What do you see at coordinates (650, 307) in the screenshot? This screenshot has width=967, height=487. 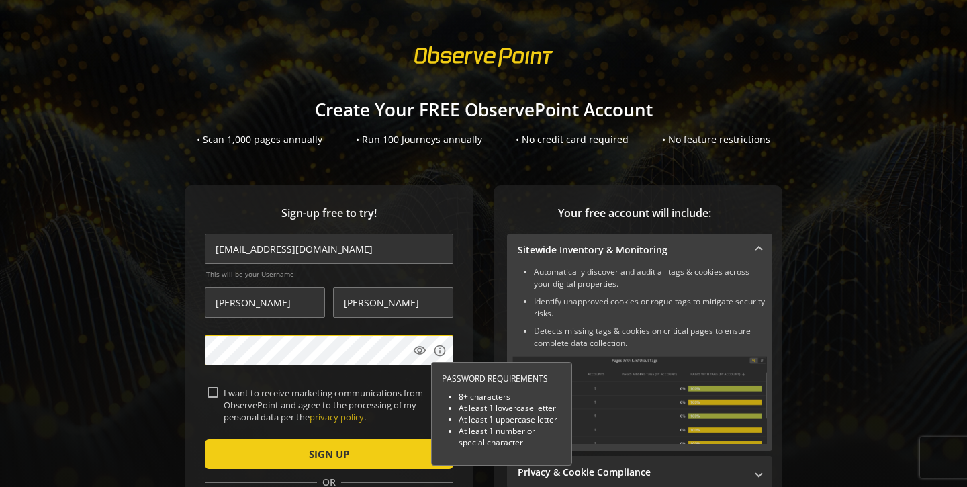 I see `li: Identify unapproved cookies or rogue tags to mitigate security risks.` at bounding box center [650, 307].